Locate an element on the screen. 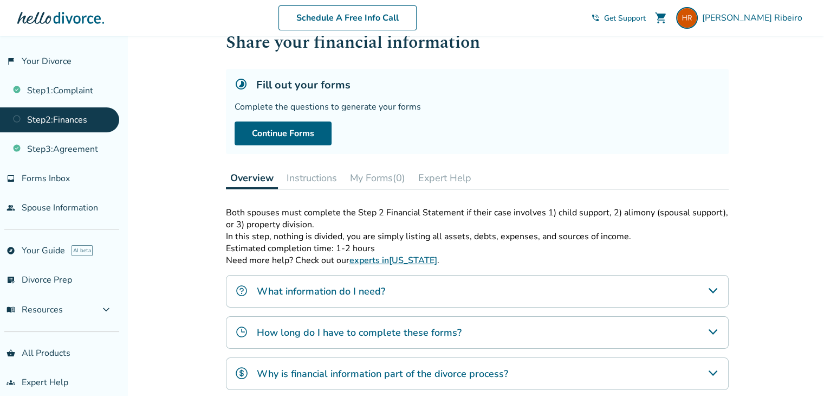 The height and width of the screenshot is (396, 824). span: shopping_cart is located at coordinates (661, 18).